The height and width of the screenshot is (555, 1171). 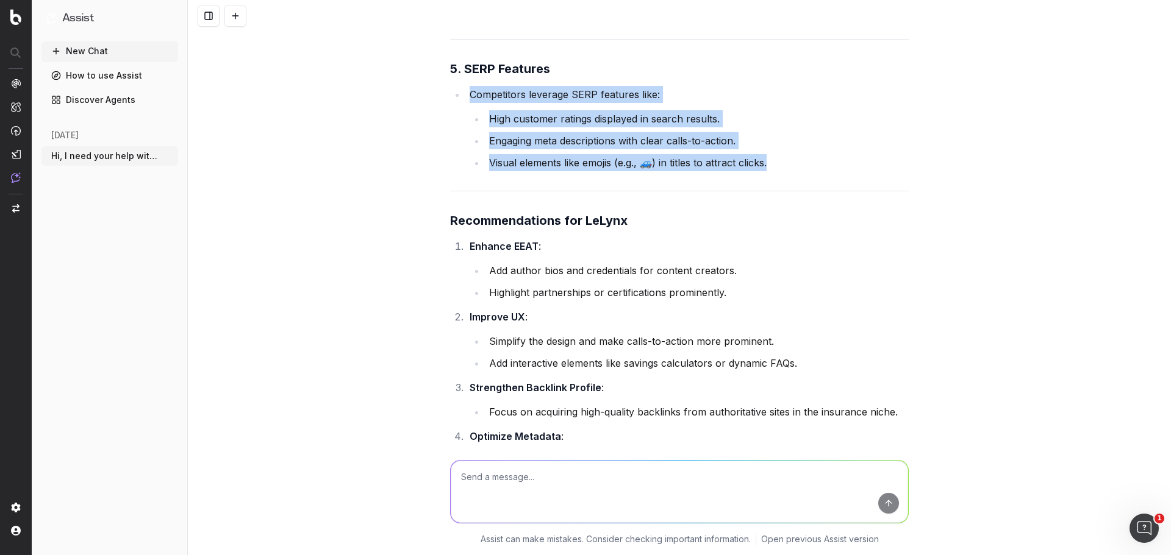 I want to click on strong: Enhance EEAT, so click(x=504, y=246).